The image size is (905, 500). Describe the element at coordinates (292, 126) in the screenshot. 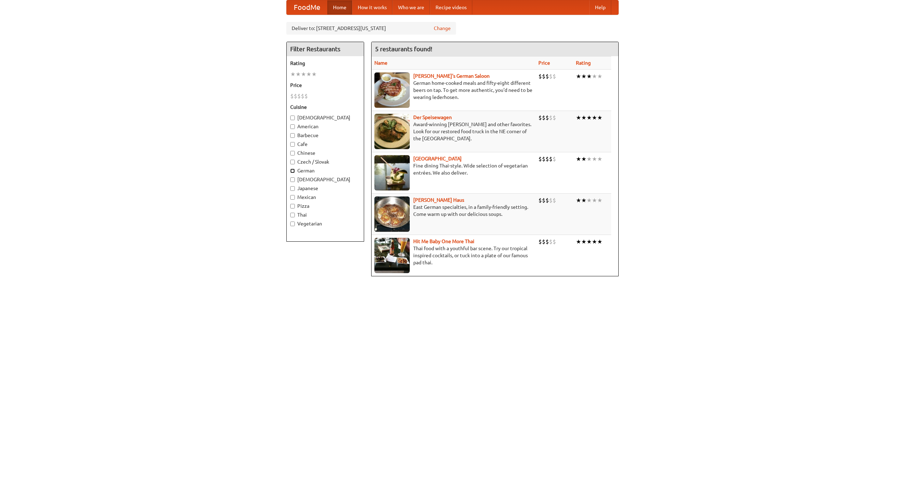

I see `input: American` at that location.